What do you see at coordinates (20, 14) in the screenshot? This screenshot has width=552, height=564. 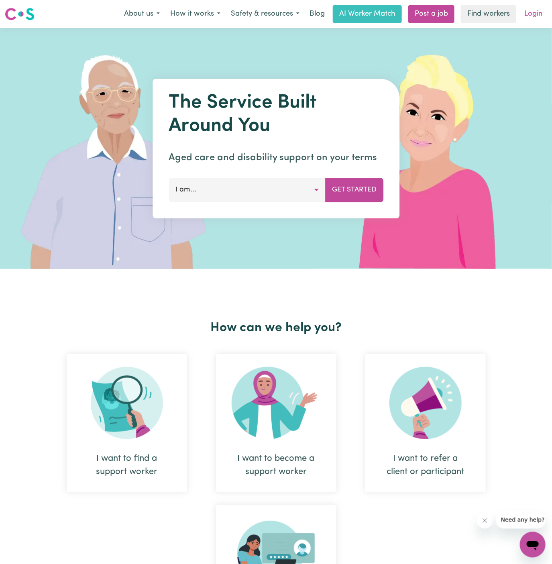 I see `img: Careseekers logo` at bounding box center [20, 14].